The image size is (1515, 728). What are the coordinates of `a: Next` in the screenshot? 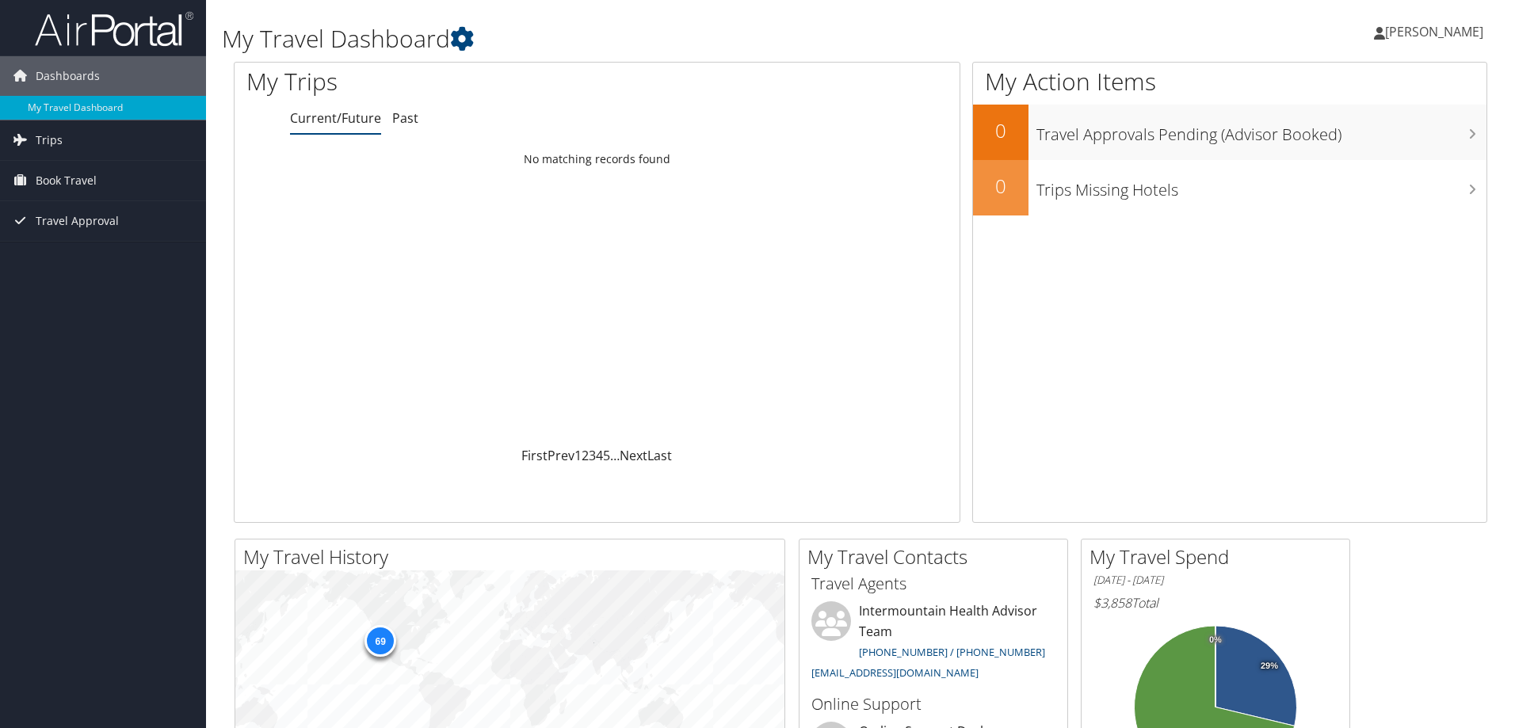 It's located at (633, 456).